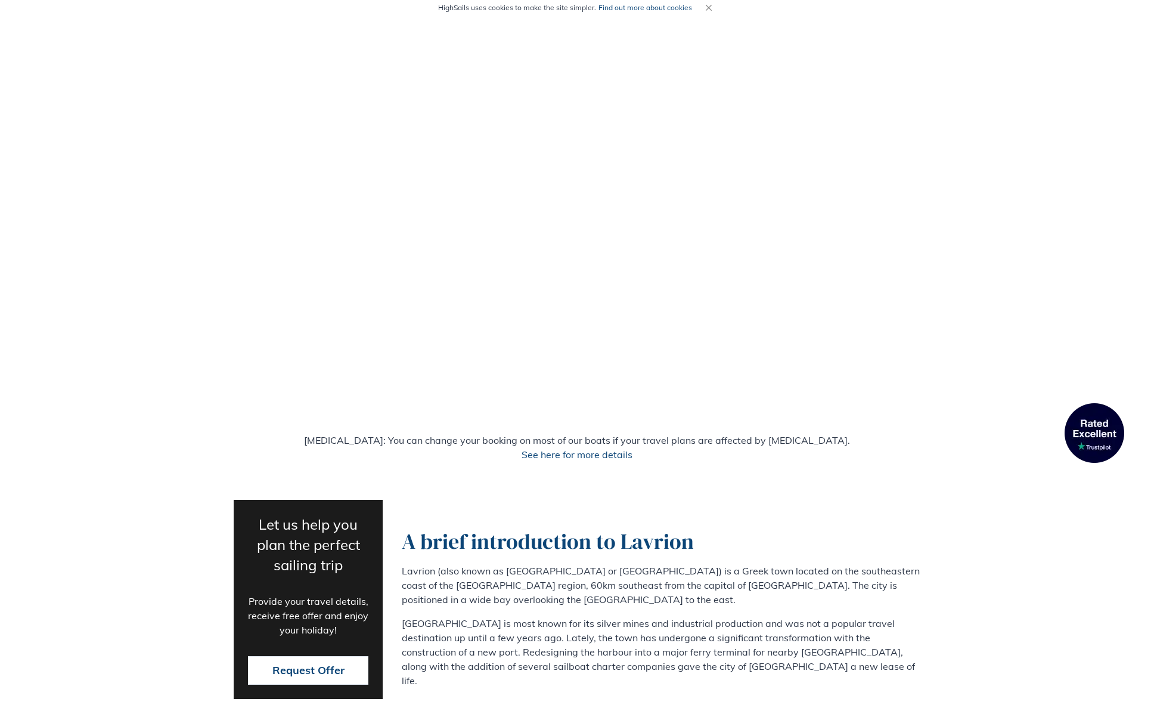  I want to click on p: Let us help you plan the perfect sailing trip, so click(308, 544).